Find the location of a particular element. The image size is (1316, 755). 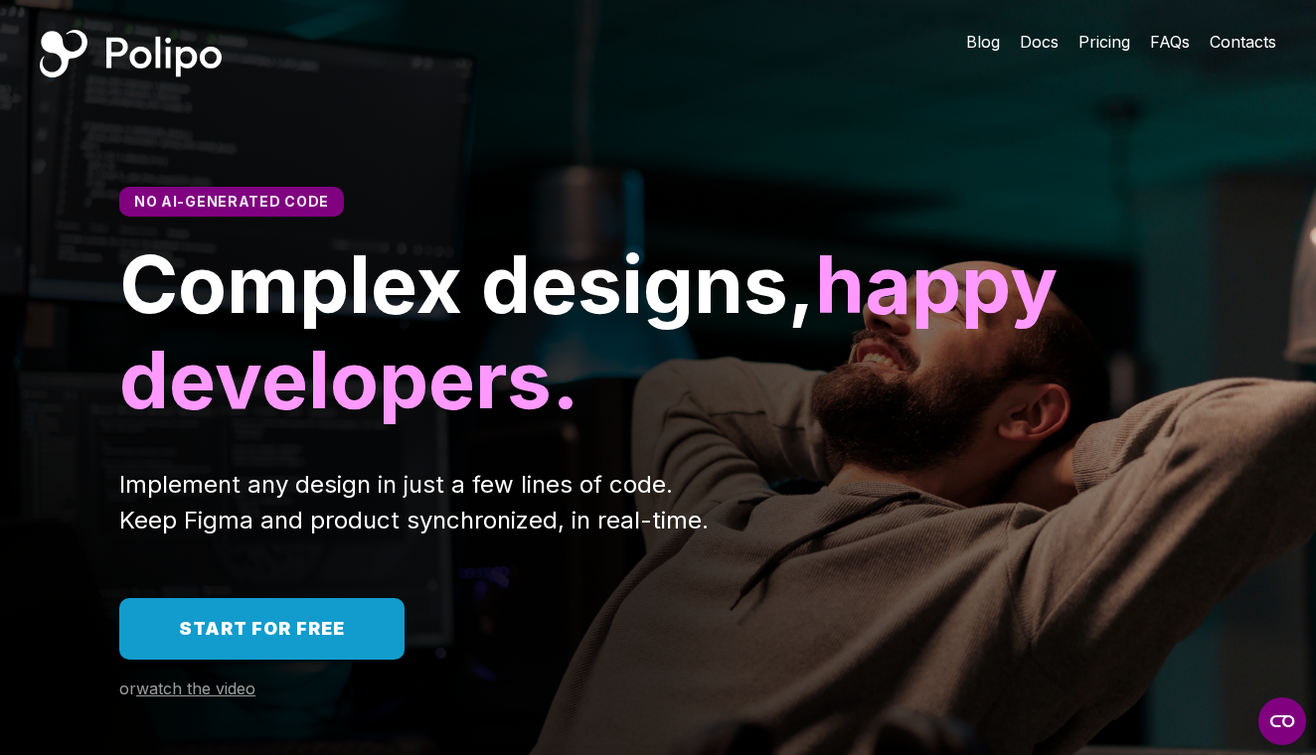

a: Blog is located at coordinates (983, 42).